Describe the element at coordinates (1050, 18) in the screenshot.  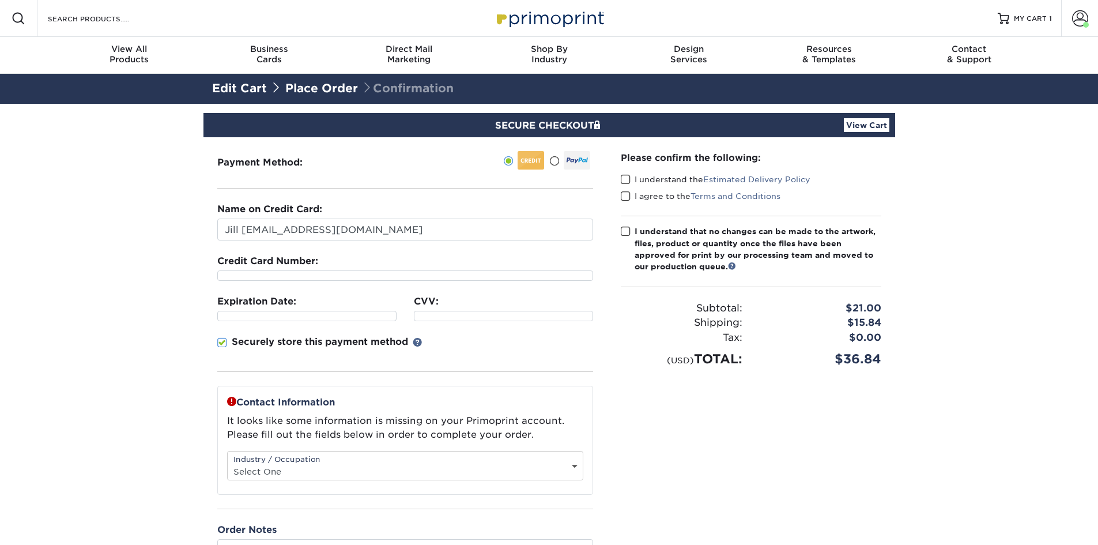
I see `span: 1` at that location.